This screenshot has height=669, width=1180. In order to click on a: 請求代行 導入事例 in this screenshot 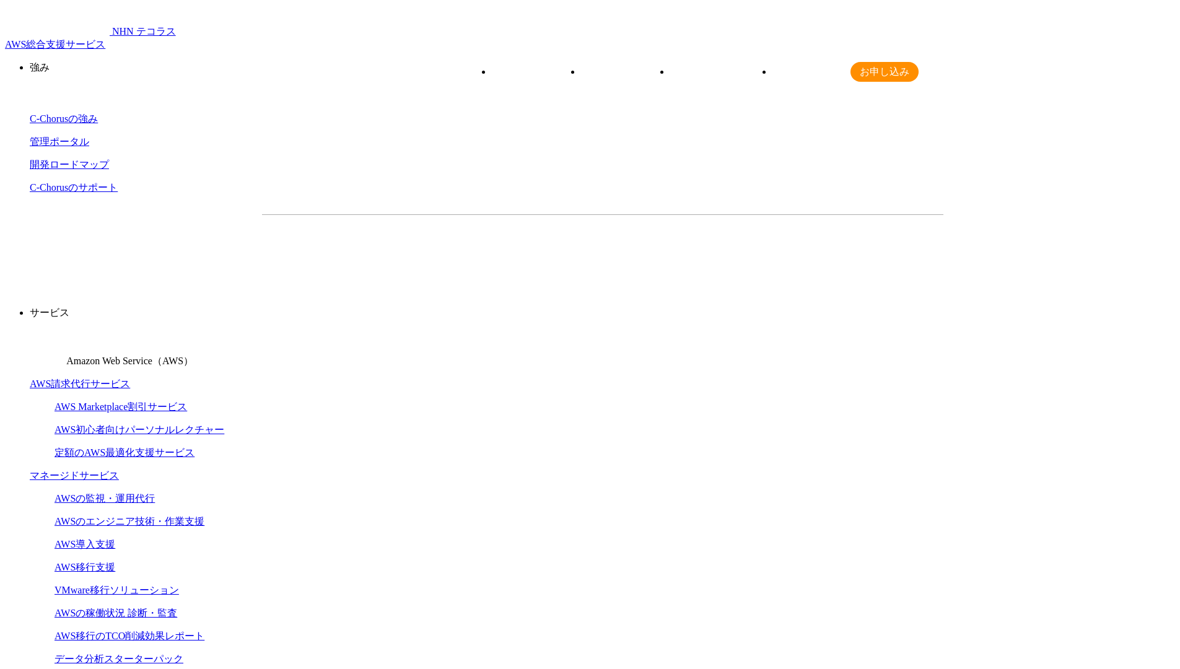, I will do `click(711, 71)`.